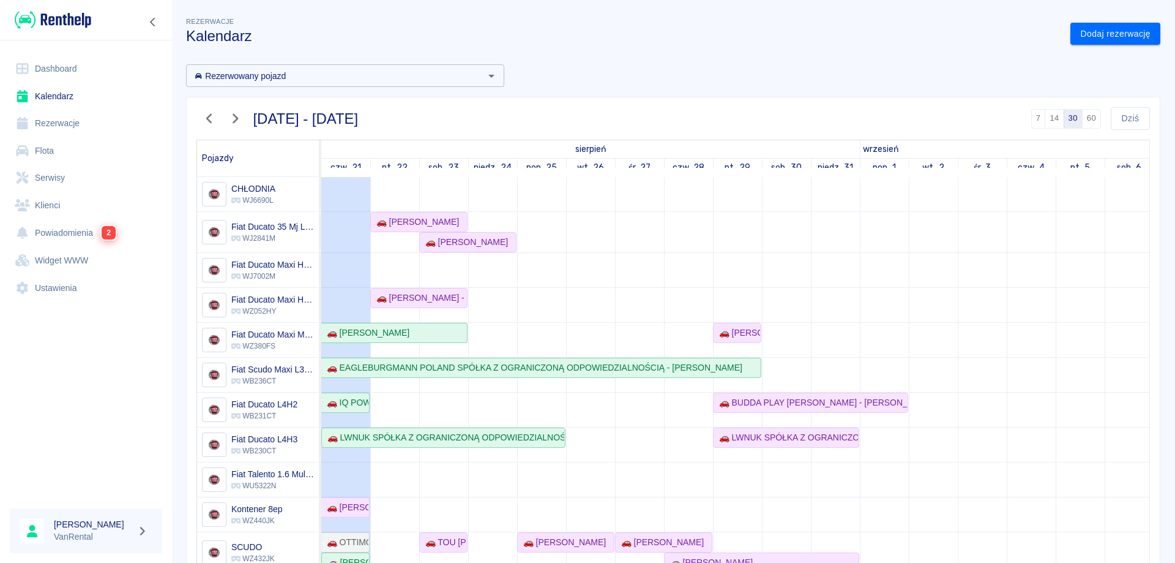 Image resolution: width=1175 pixels, height=563 pixels. What do you see at coordinates (153, 22) in the screenshot?
I see `button: Zwiń nawigację` at bounding box center [153, 22].